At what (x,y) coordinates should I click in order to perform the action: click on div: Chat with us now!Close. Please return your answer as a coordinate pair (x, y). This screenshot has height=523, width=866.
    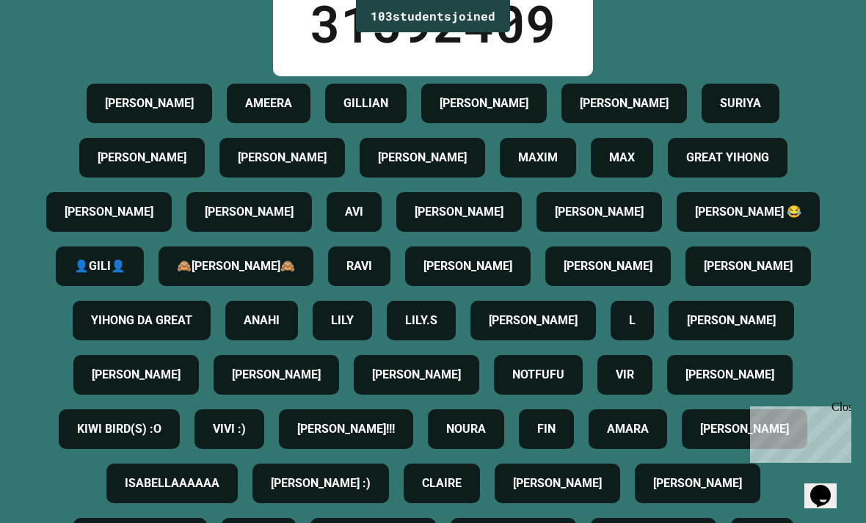
    Looking at the image, I should click on (54, 49).